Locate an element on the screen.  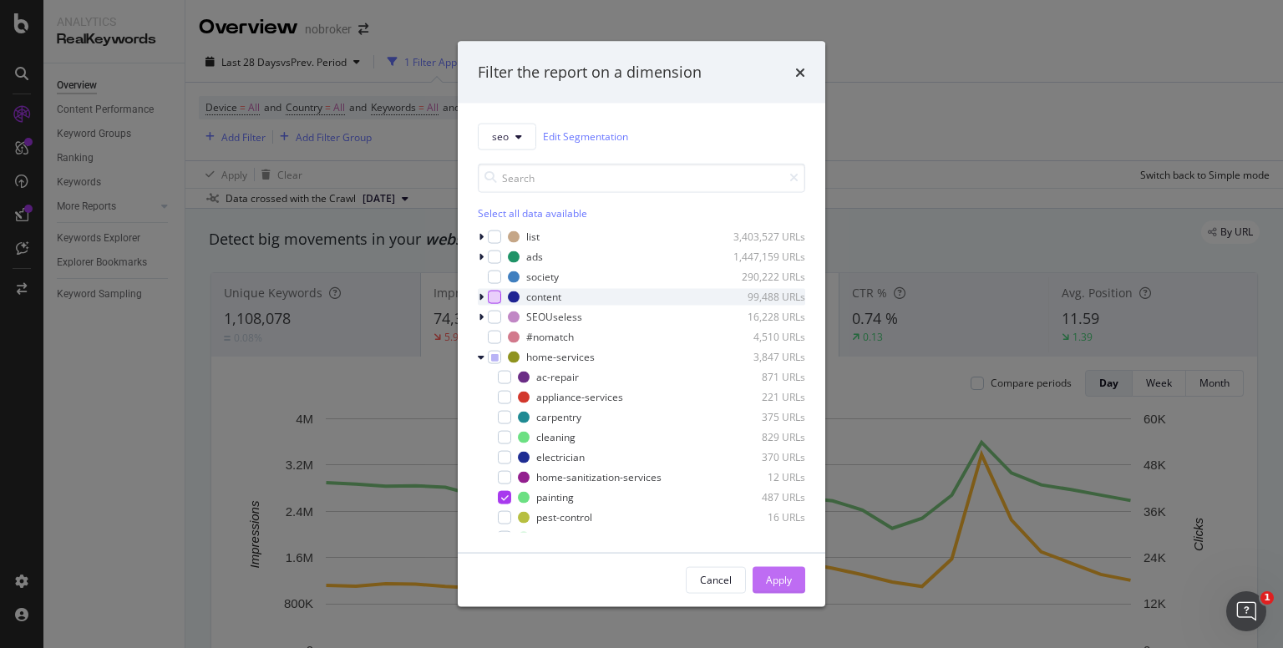
button: seo is located at coordinates (507, 136).